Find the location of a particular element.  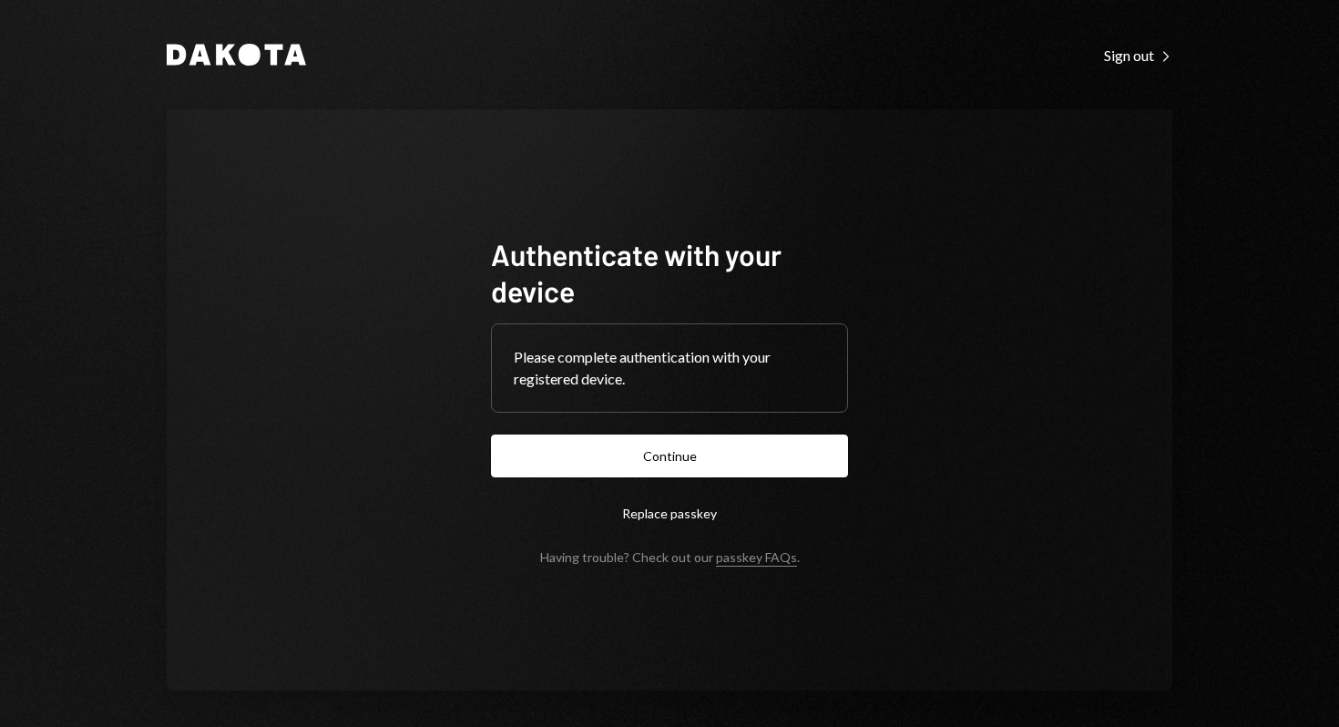

div: Having trouble? Check out our . is located at coordinates (669, 557).